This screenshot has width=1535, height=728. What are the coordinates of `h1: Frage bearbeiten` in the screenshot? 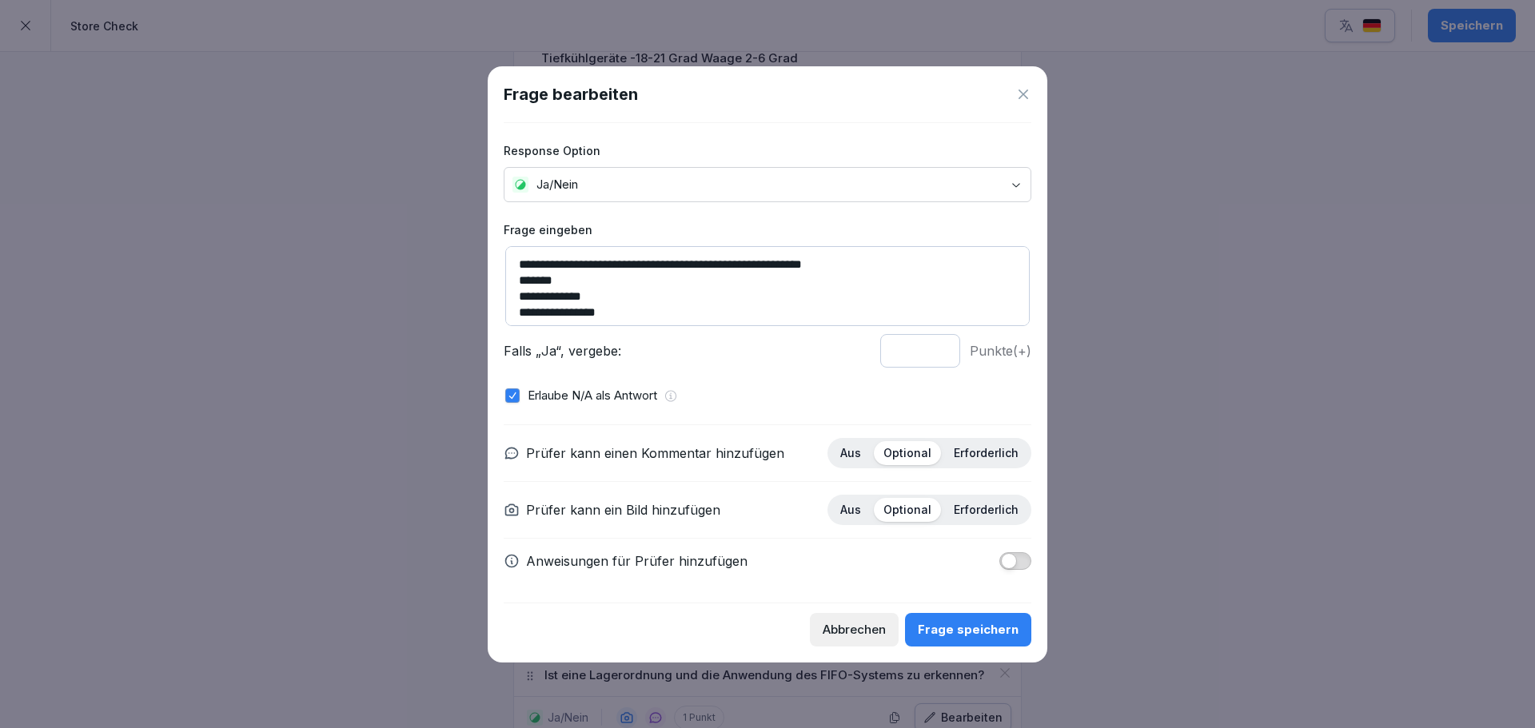 It's located at (571, 94).